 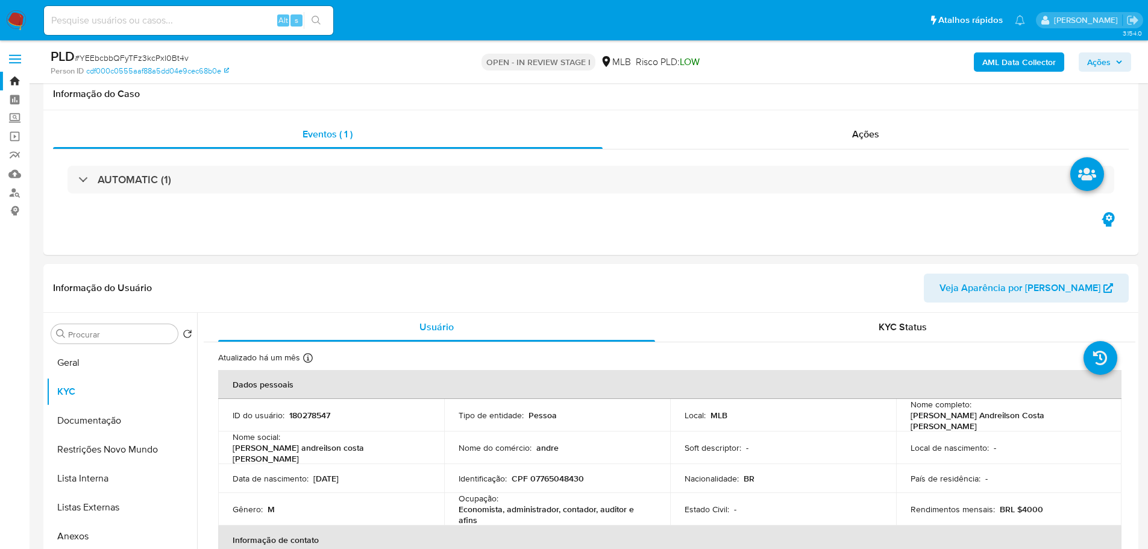 I want to click on p: Local de nascimento :, so click(x=949, y=448).